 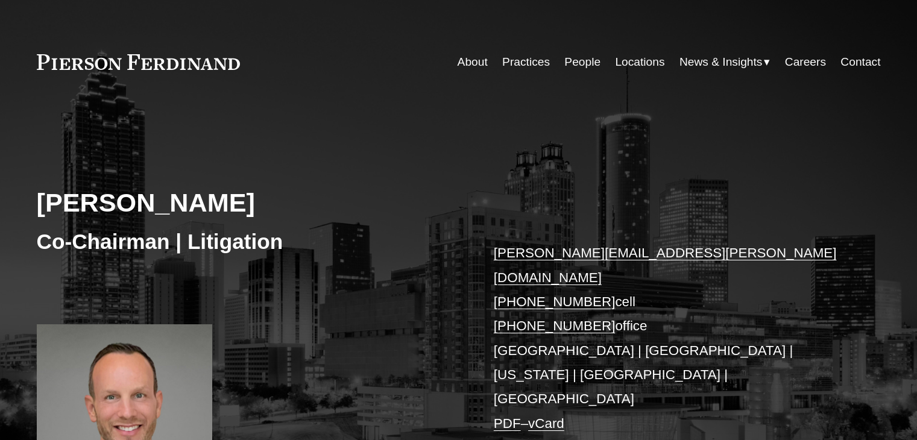 What do you see at coordinates (473, 62) in the screenshot?
I see `a: About` at bounding box center [473, 62].